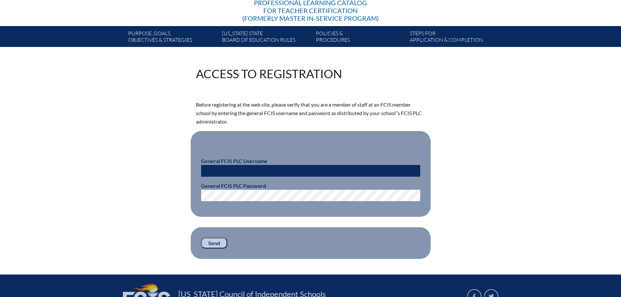  Describe the element at coordinates (310, 10) in the screenshot. I see `span: for Teacher Certification` at that location.